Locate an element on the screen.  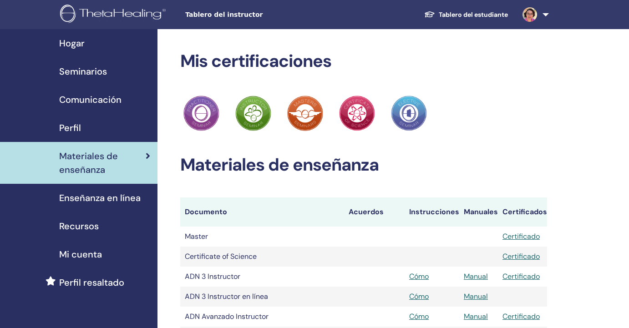
span: Seminarios is located at coordinates (83, 71).